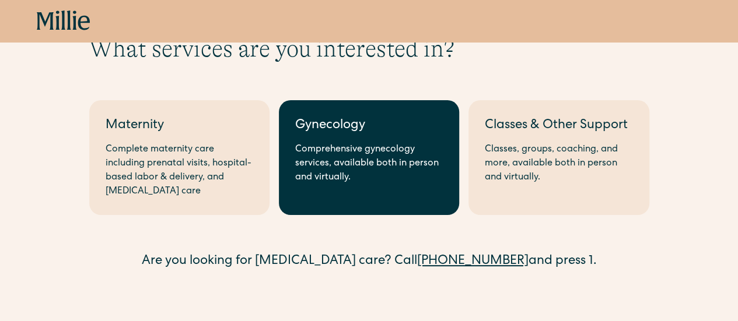 This screenshot has width=738, height=321. I want to click on a: Classes & Other SupportClasses, groups, coaching, and more, available both in person and virtually., so click(558, 157).